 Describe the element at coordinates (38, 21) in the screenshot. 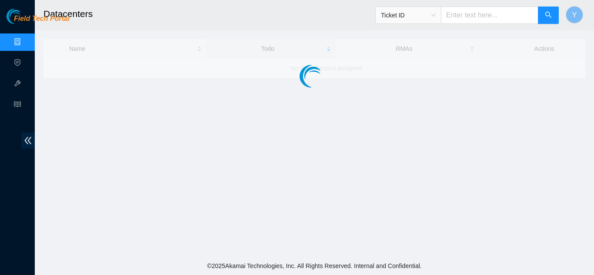

I see `a: Akamai TechnologiesField Tech Portal` at that location.